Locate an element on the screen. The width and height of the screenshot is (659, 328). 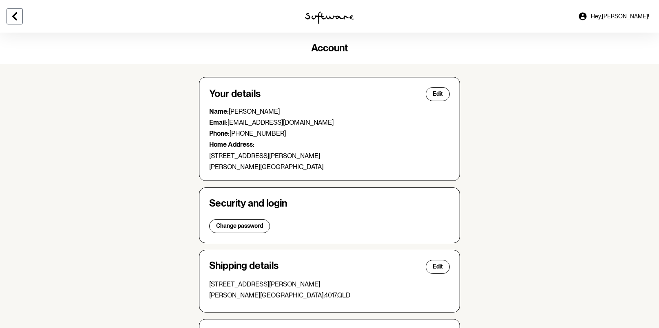
h4: Shipping details is located at coordinates (244, 267).